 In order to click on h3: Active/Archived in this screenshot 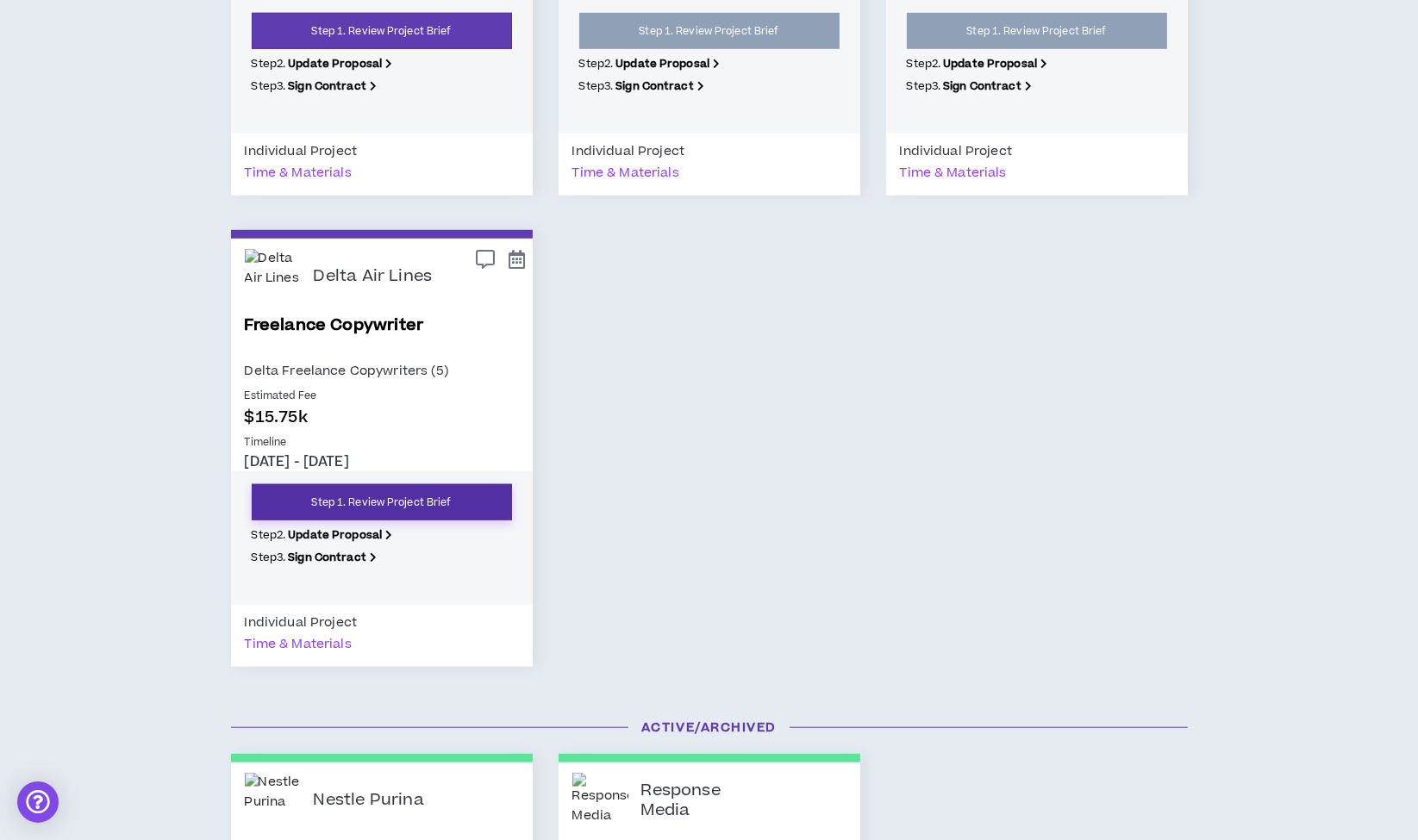, I will do `click(709, 727)`.